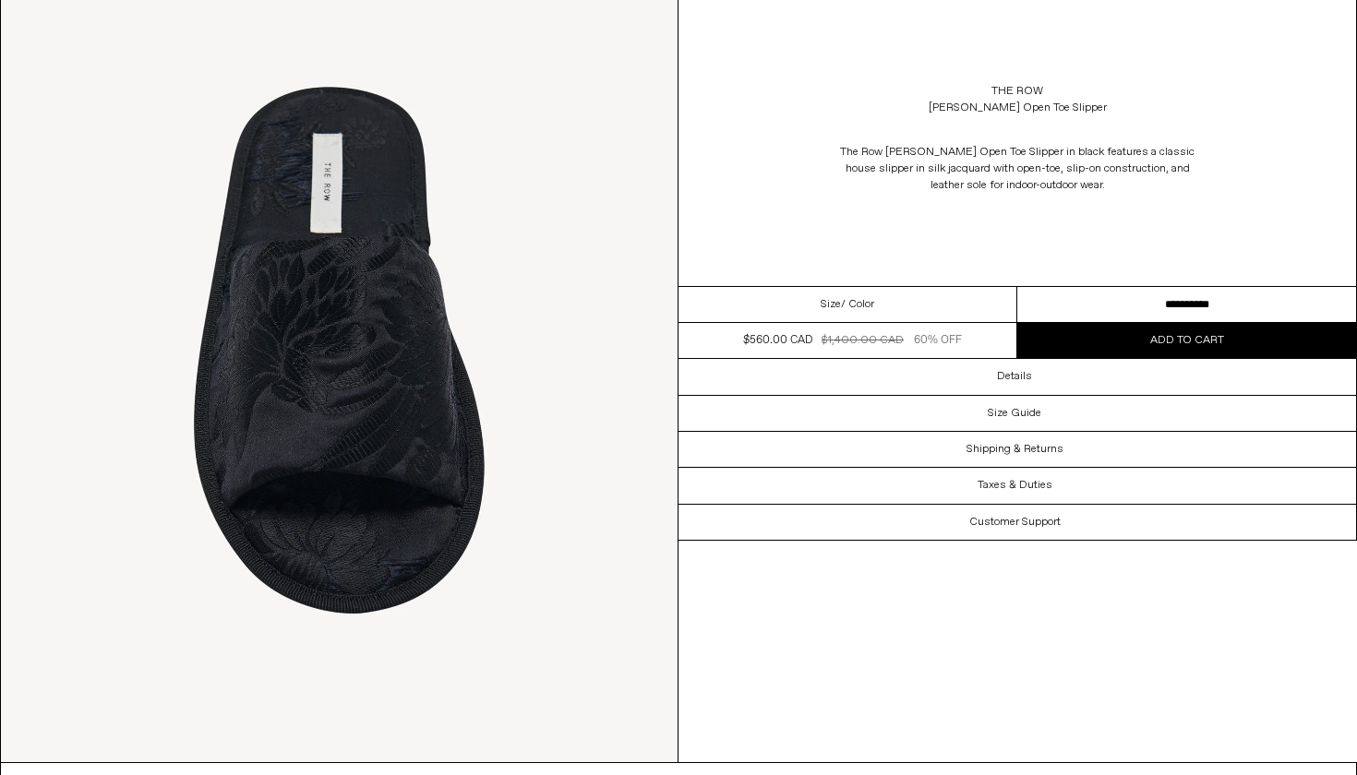  Describe the element at coordinates (1014, 485) in the screenshot. I see `h3: Taxes & Duties` at that location.